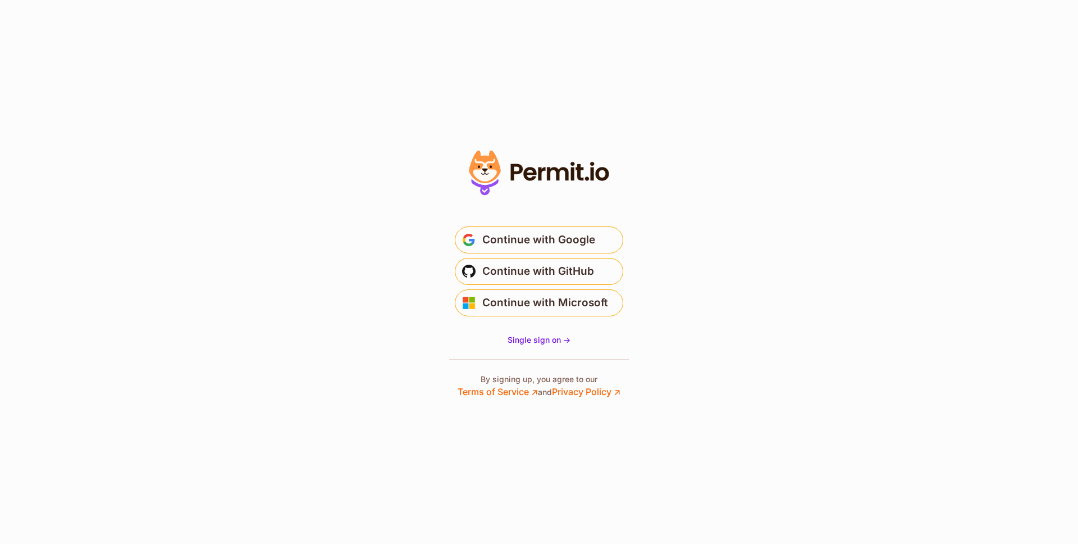 This screenshot has height=544, width=1078. Describe the element at coordinates (538, 271) in the screenshot. I see `span: Continue with GitHub` at that location.